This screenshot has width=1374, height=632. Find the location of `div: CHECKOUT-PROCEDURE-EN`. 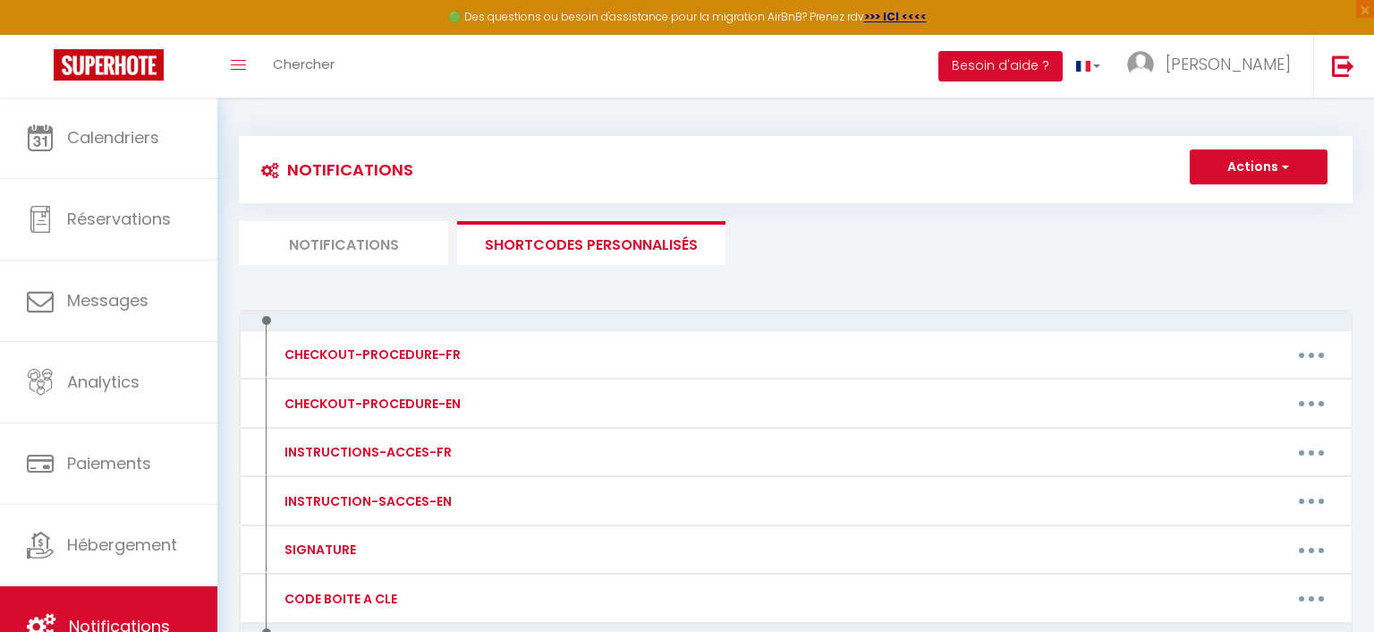

div: CHECKOUT-PROCEDURE-EN is located at coordinates (370, 403).